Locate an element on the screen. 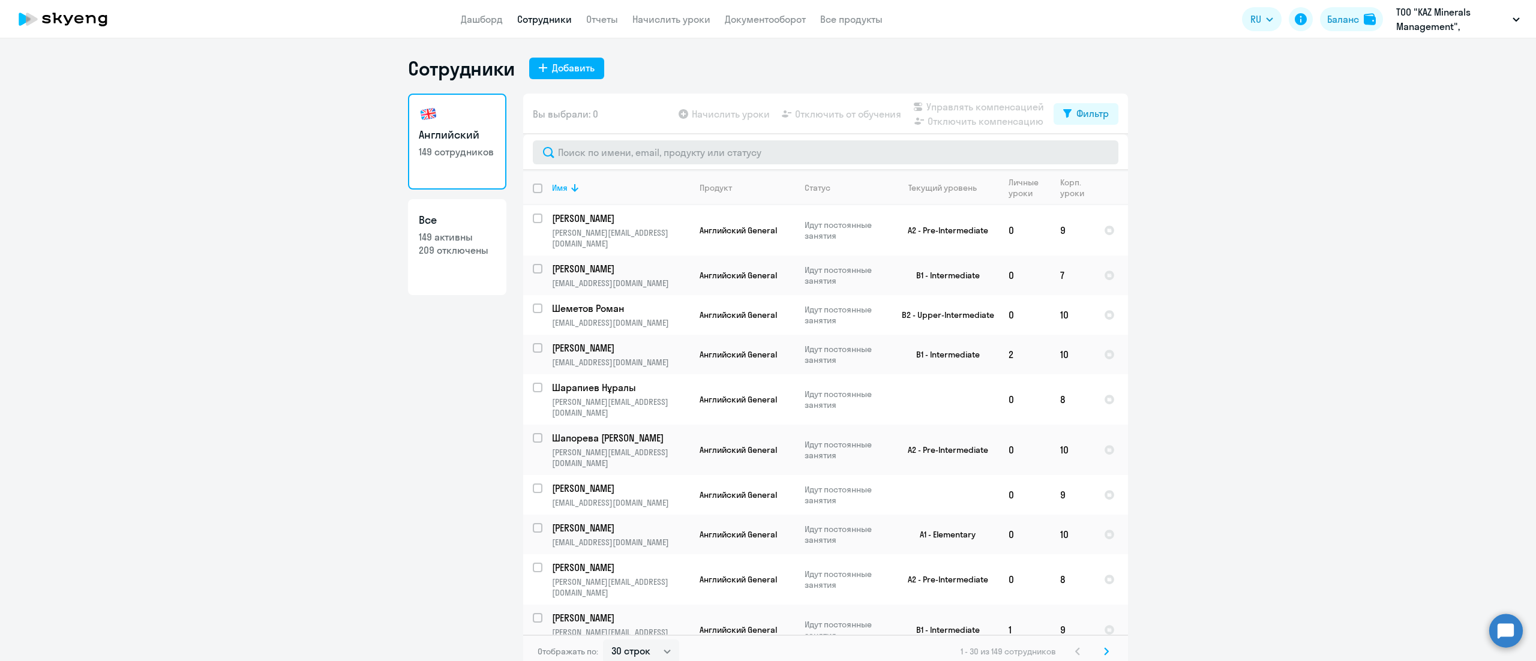 This screenshot has width=1536, height=661. button: RU is located at coordinates (1262, 19).